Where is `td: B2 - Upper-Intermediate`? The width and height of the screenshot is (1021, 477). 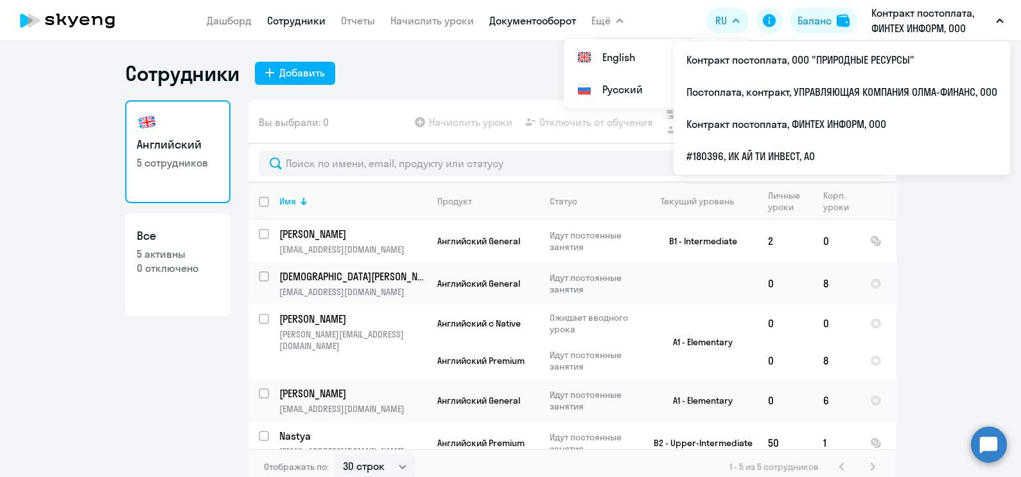
td: B2 - Upper-Intermediate is located at coordinates (698, 443).